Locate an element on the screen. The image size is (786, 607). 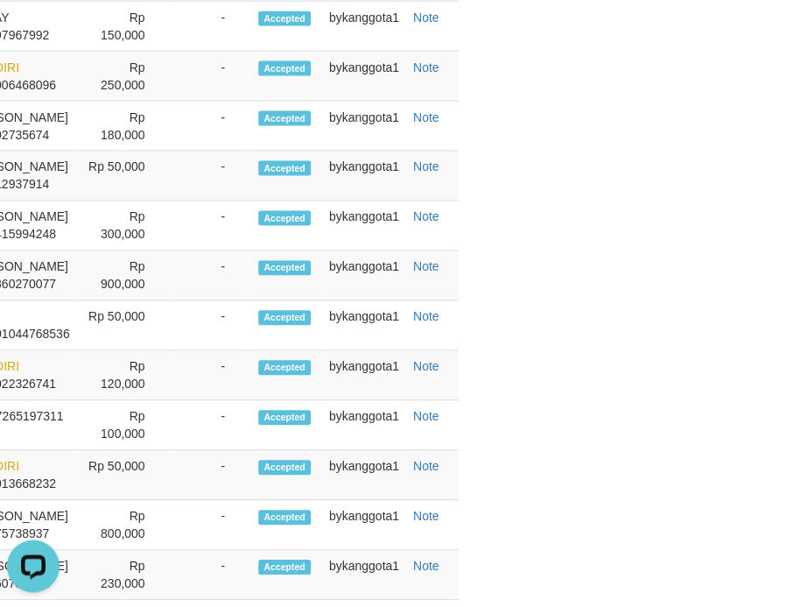
td: Rp 300,000 is located at coordinates (123, 226).